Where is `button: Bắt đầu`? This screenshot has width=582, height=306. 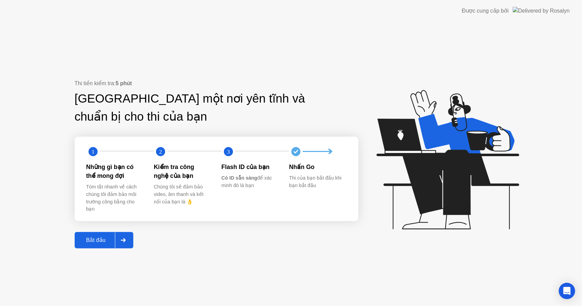 button: Bắt đầu is located at coordinates (104, 240).